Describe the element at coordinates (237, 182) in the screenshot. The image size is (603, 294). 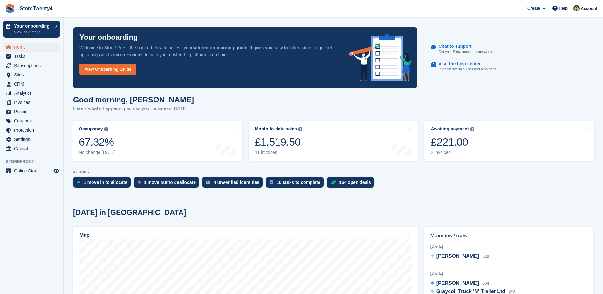
I see `div: 4 unverified identities` at that location.